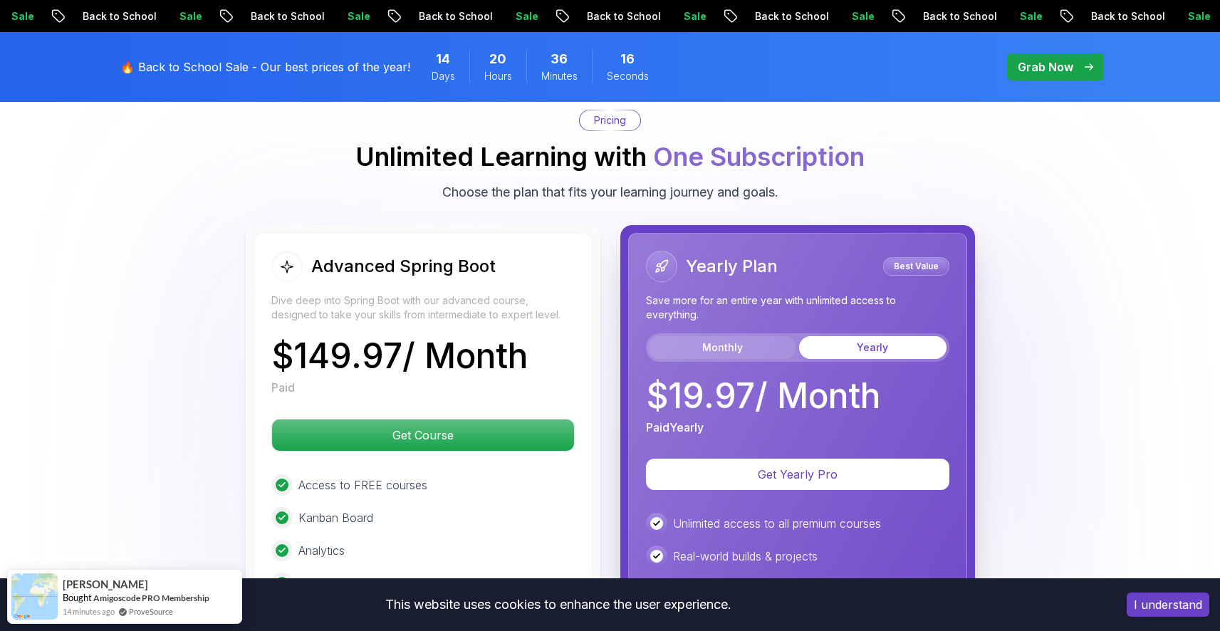  What do you see at coordinates (872, 348) in the screenshot?
I see `button: Yearly` at bounding box center [872, 348].